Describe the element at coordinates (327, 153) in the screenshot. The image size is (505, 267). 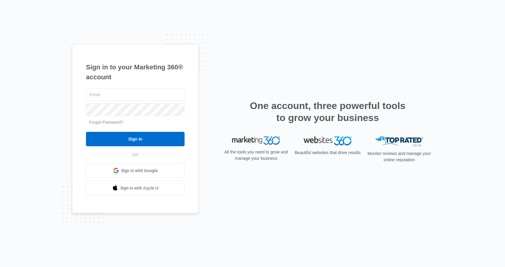
I see `p: Beautiful websites that drive results` at that location.